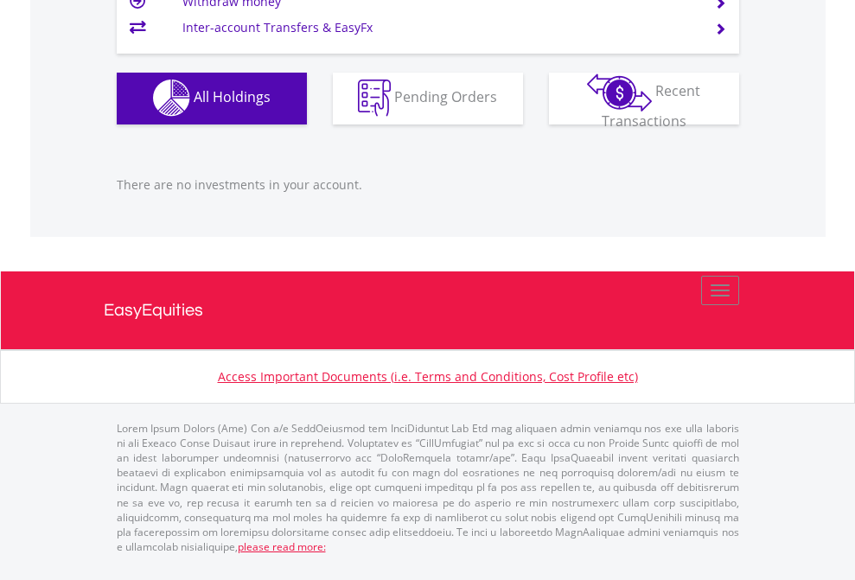  Describe the element at coordinates (232, 97) in the screenshot. I see `span: All Holdings` at that location.